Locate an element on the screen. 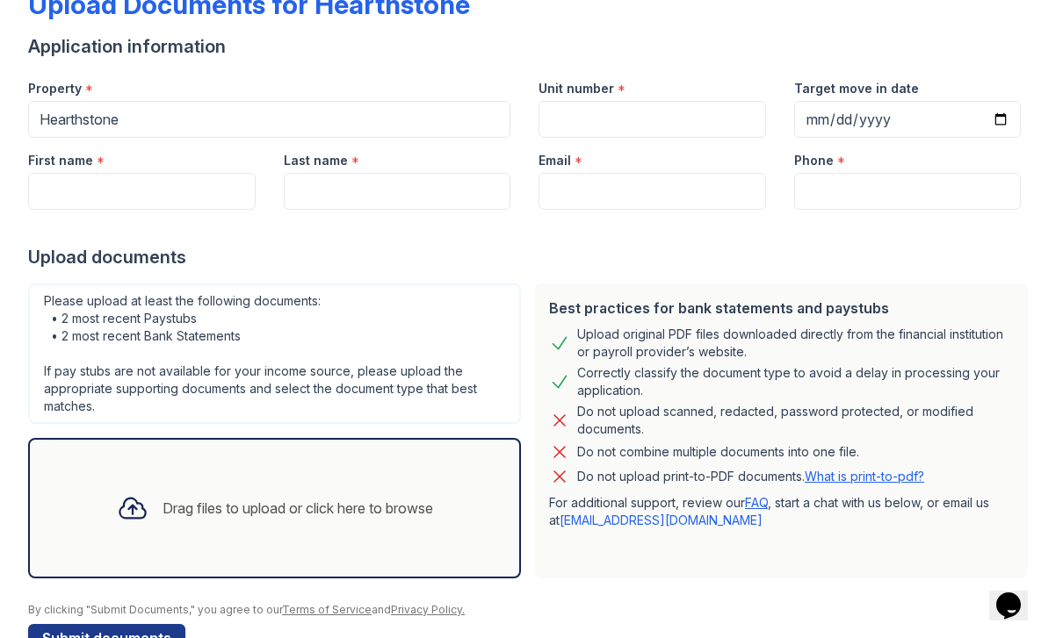  a: Privacy Policy. is located at coordinates (428, 609).